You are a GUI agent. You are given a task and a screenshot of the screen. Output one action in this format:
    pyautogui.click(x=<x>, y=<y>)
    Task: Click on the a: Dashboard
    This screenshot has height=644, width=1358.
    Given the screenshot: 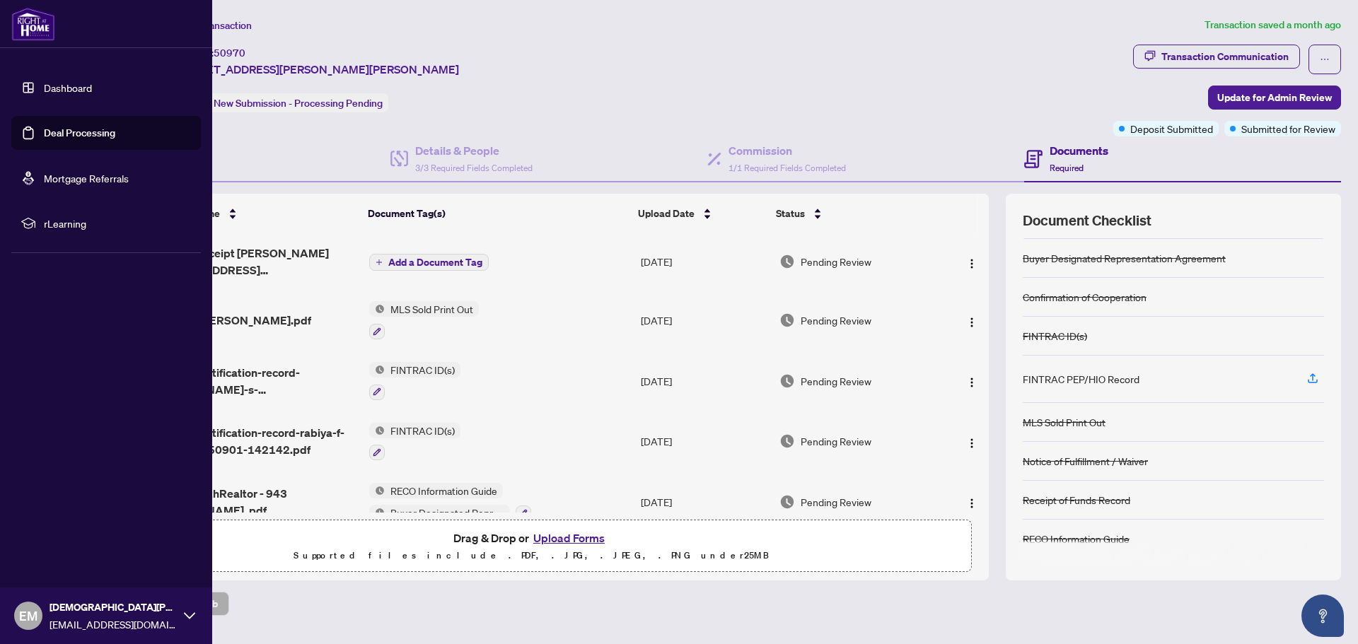 What is the action you would take?
    pyautogui.click(x=68, y=88)
    